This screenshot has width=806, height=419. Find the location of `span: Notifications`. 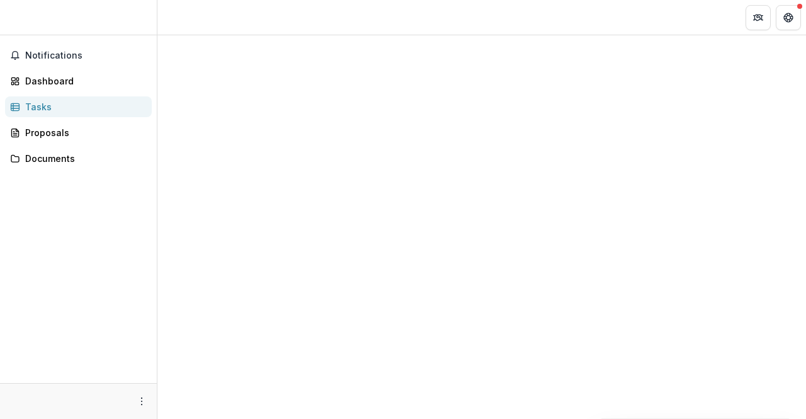

span: Notifications is located at coordinates (86, 55).